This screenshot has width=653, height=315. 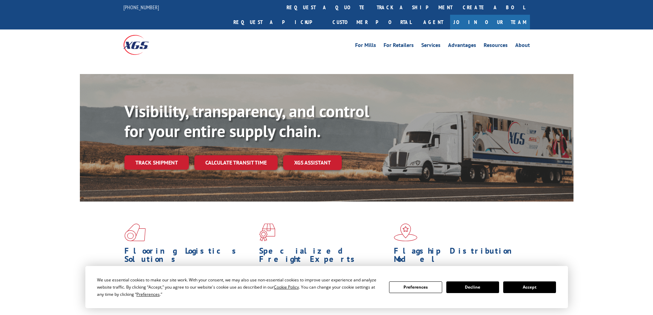 I want to click on div: Cookie Consent Prompt, so click(x=327, y=287).